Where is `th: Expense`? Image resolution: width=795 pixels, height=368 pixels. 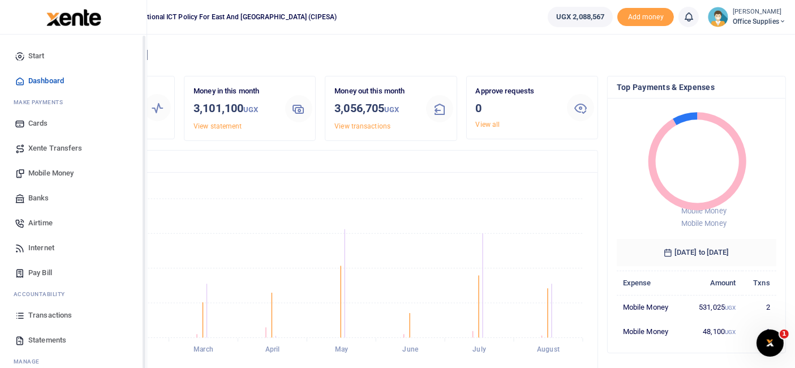 th: Expense is located at coordinates (651, 283).